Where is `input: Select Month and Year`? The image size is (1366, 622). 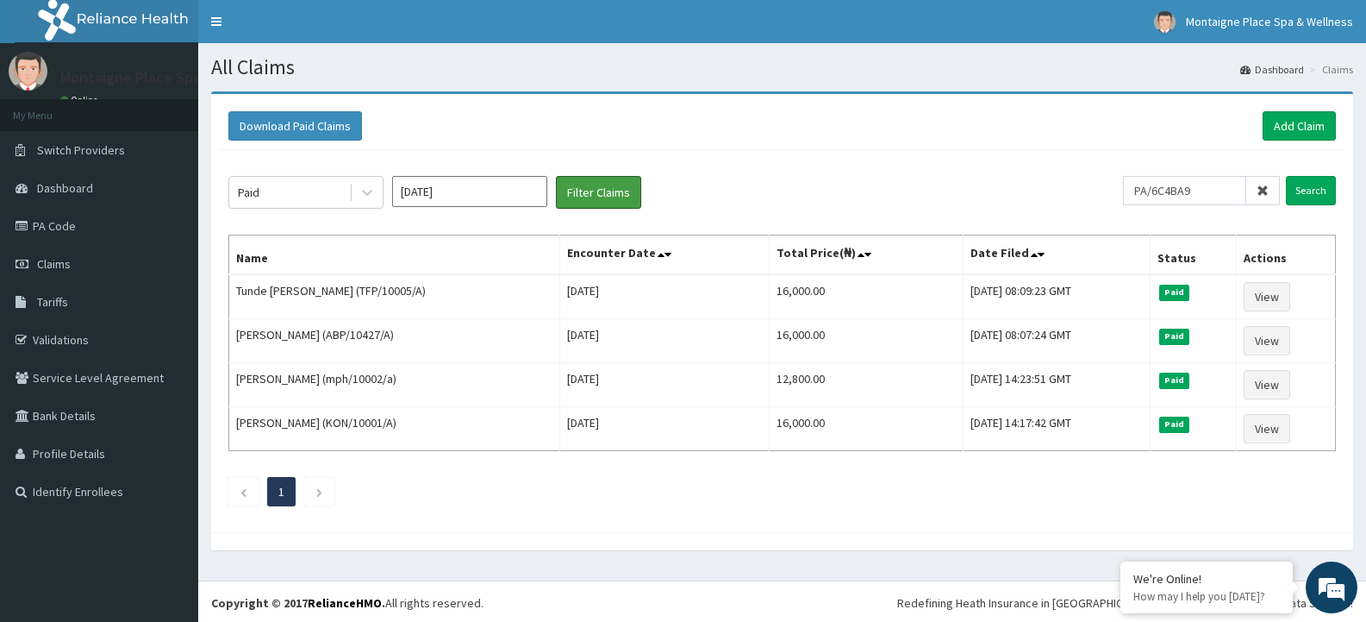
input: Select Month and Year is located at coordinates (470, 191).